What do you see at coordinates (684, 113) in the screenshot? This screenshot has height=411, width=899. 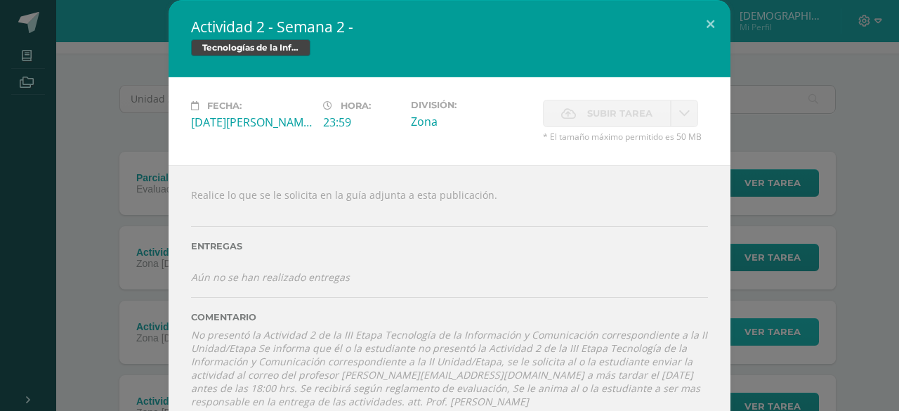 I see `a: La fecha de entrega ha expirado` at bounding box center [684, 113].